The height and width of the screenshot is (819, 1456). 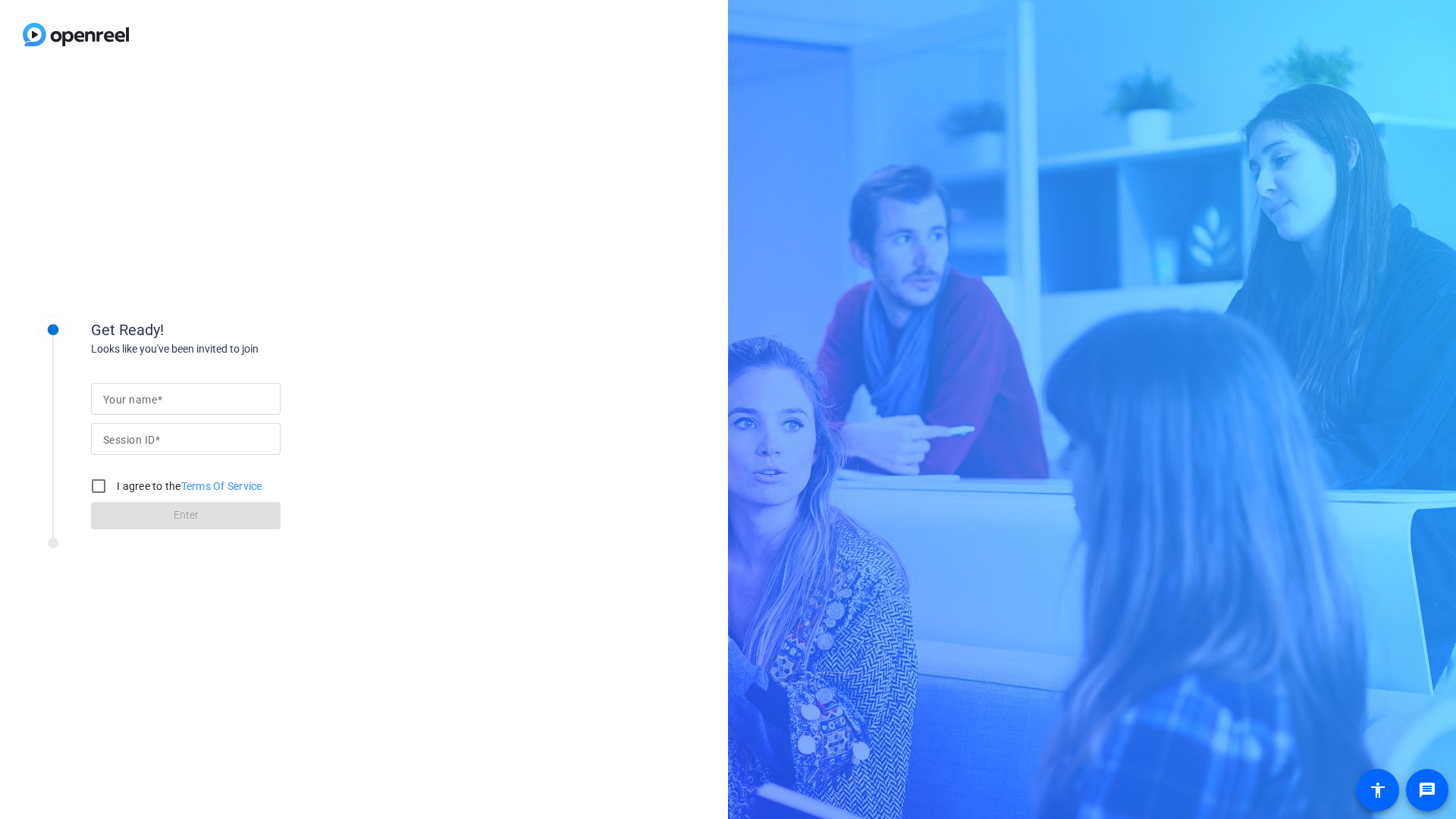 I want to click on mat-label: Your name, so click(x=130, y=399).